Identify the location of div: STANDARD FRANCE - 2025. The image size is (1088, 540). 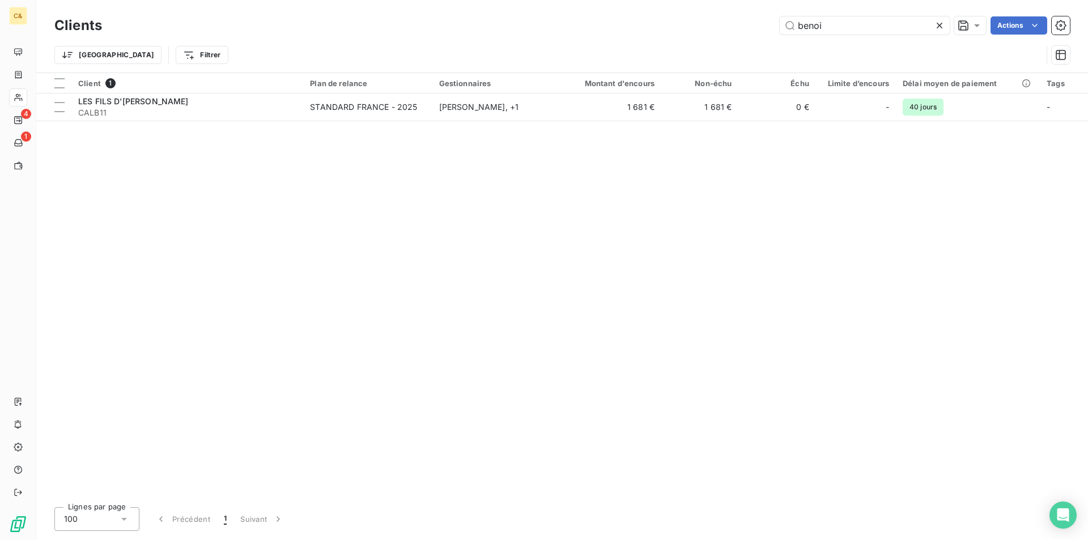
(363, 107).